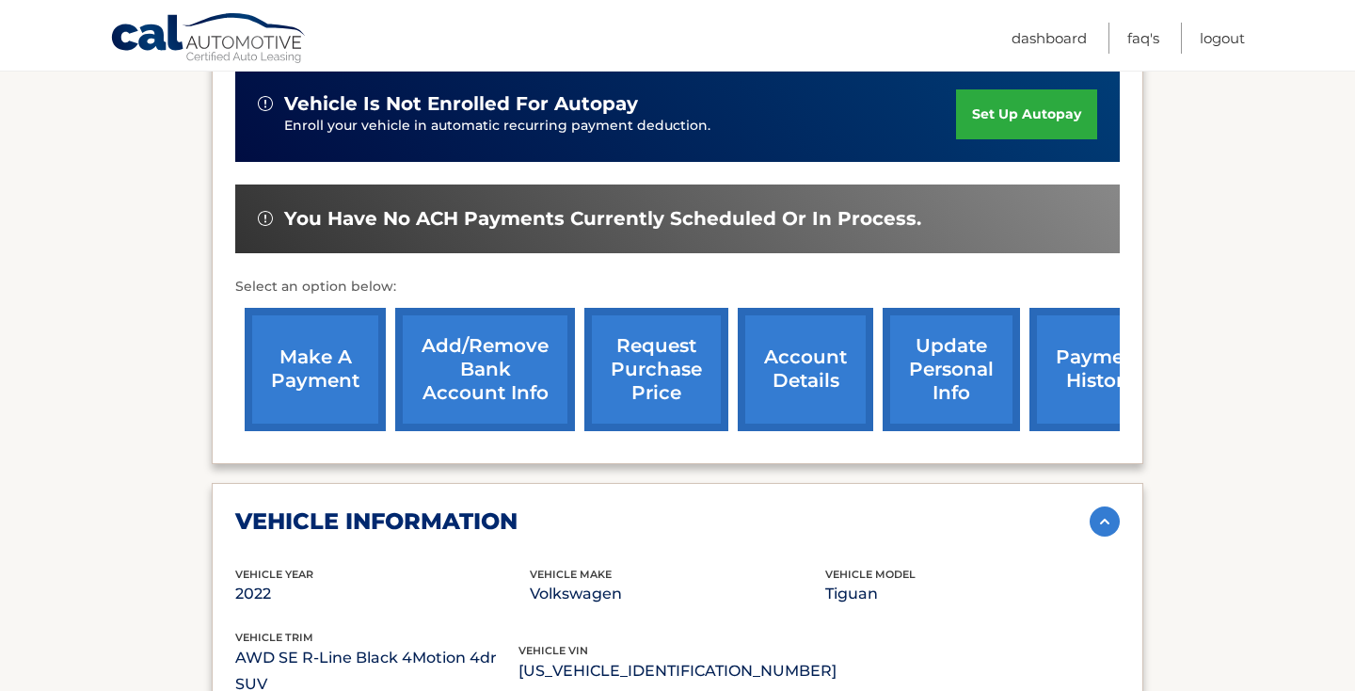 This screenshot has width=1355, height=691. Describe the element at coordinates (871, 574) in the screenshot. I see `span: vehicle model` at that location.